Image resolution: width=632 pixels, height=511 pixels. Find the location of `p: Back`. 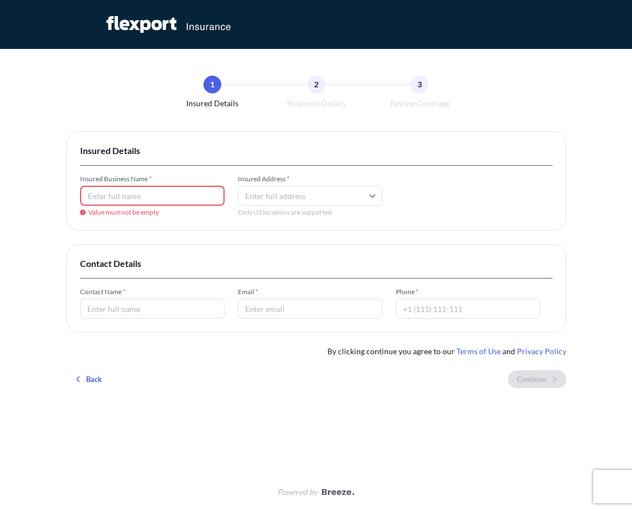

p: Back is located at coordinates (94, 379).